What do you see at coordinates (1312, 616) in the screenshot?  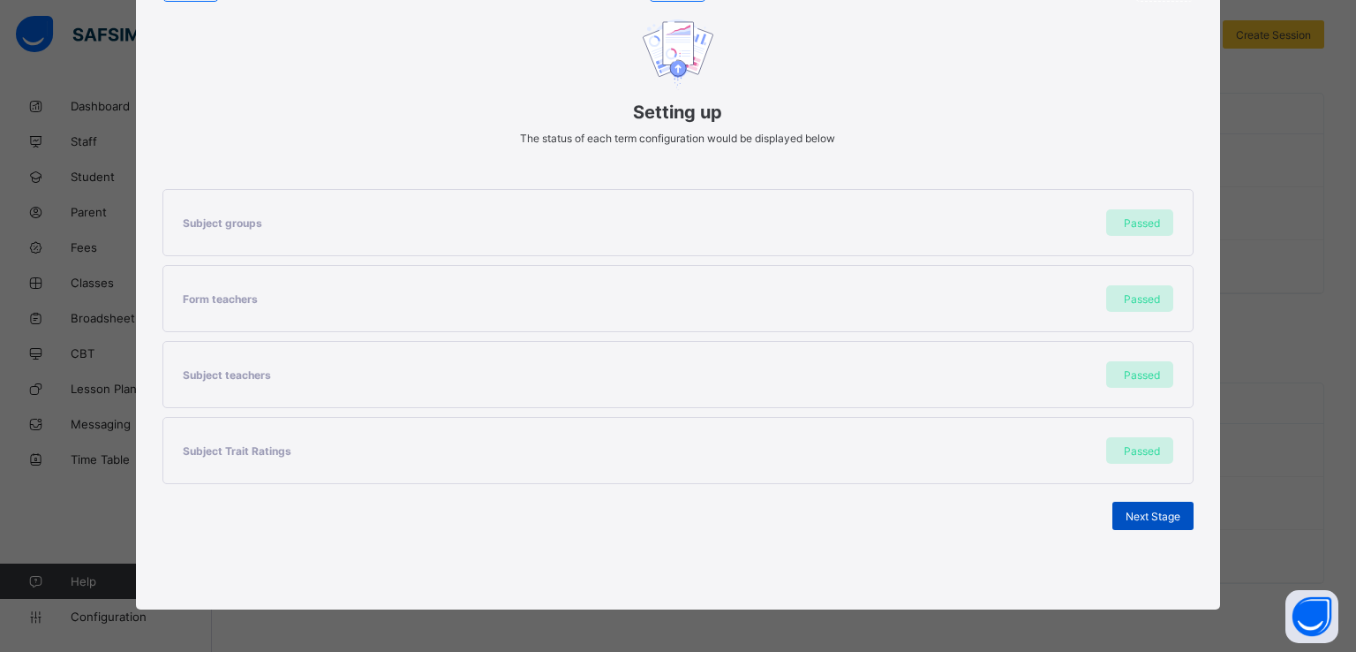 I see `button: Open asap` at bounding box center [1312, 616].